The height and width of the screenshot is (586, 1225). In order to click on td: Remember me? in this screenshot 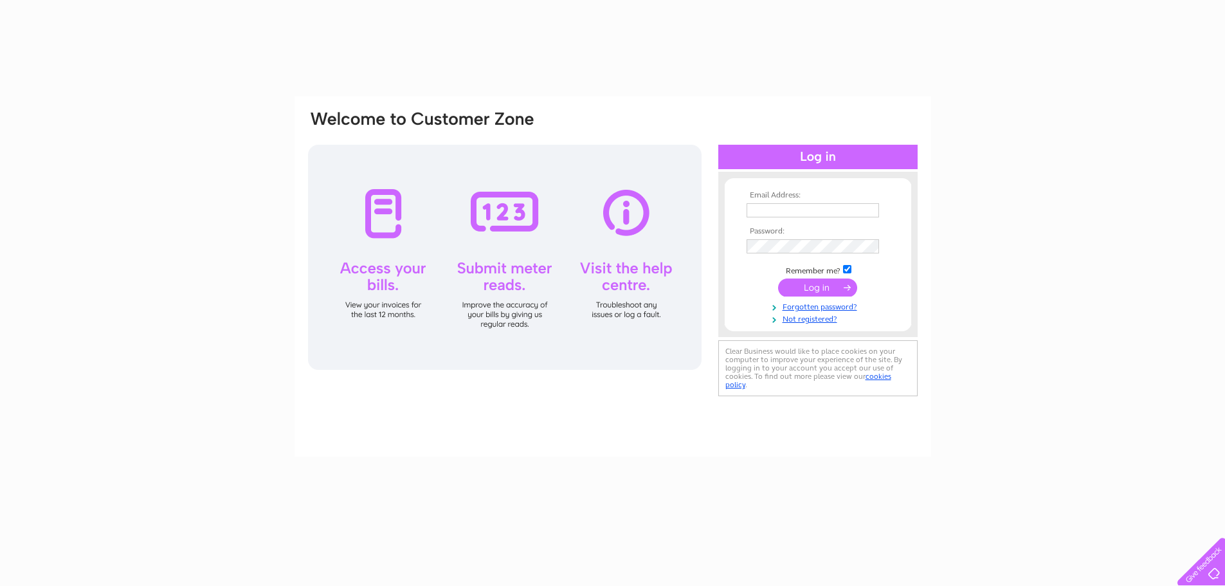, I will do `click(818, 269)`.